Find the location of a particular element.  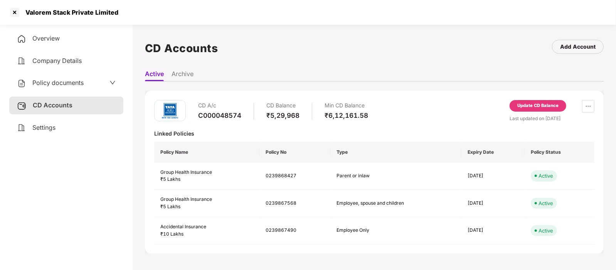

th: Policy No is located at coordinates (295, 152).